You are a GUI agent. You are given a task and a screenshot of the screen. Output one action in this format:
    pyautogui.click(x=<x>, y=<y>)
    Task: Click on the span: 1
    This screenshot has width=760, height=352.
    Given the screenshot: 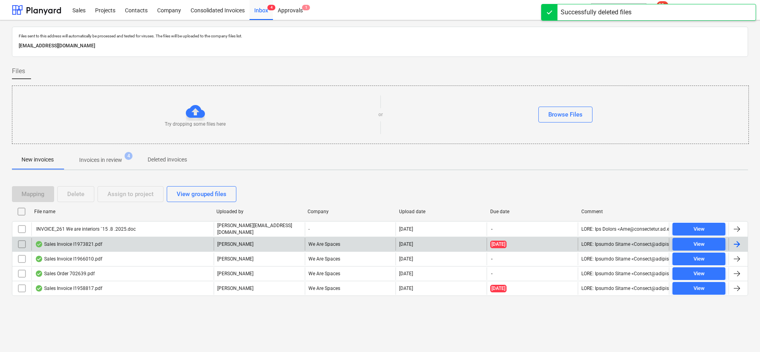 What is the action you would take?
    pyautogui.click(x=306, y=8)
    